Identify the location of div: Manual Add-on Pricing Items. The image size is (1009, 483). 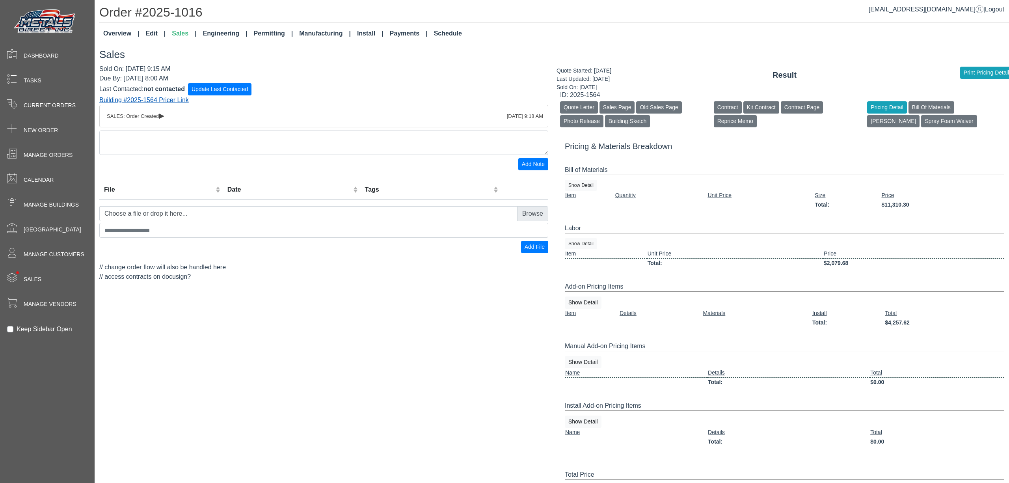
(784, 346).